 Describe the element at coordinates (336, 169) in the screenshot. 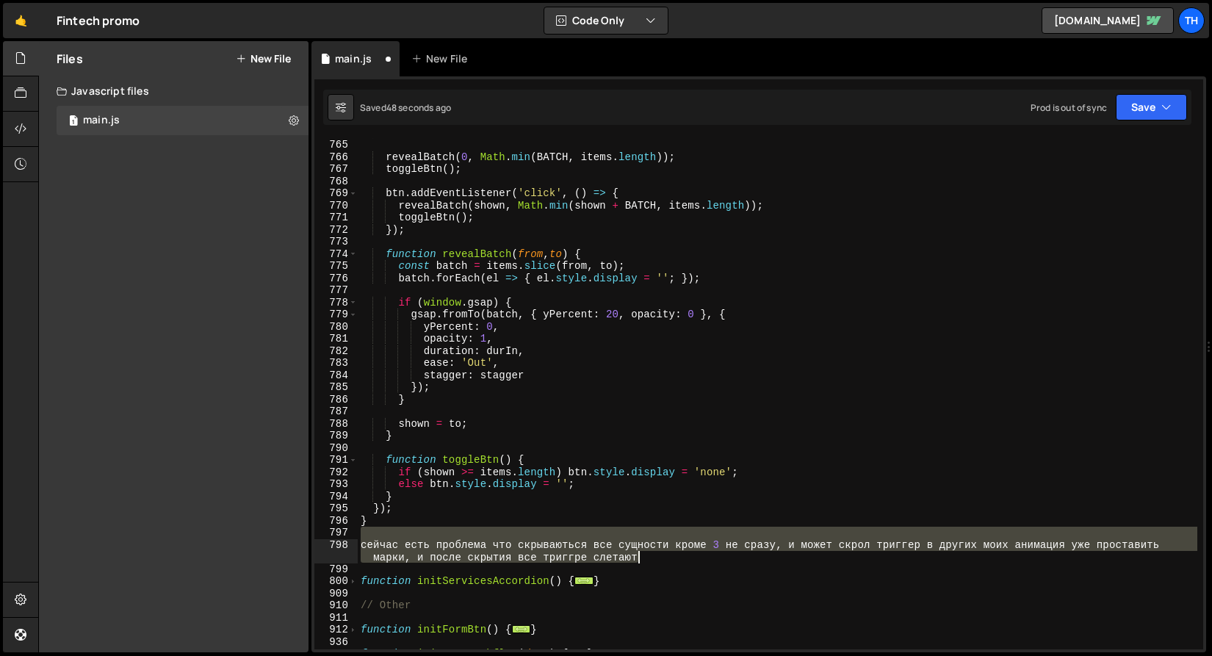

I see `div: 767` at that location.